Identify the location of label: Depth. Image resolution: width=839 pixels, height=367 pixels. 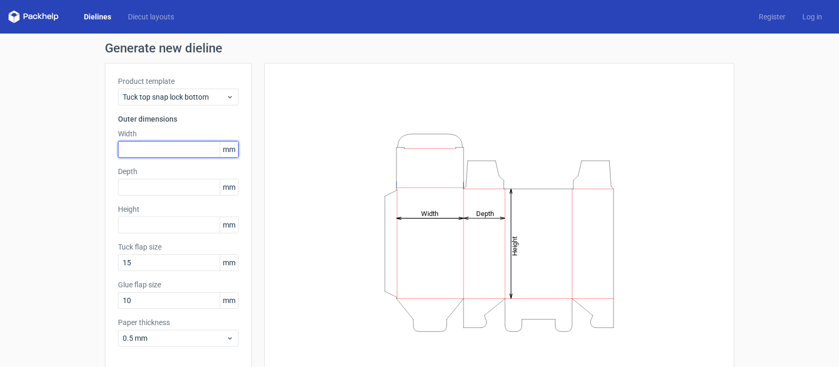
(178, 171).